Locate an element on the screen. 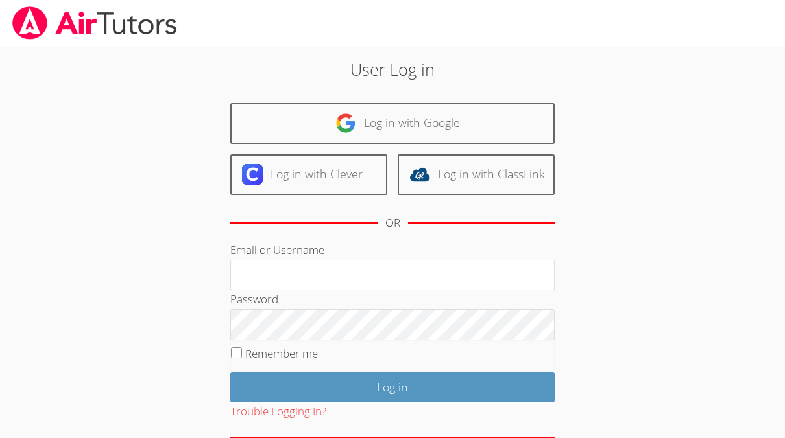 The height and width of the screenshot is (438, 785). h2: User Log in is located at coordinates (392, 69).